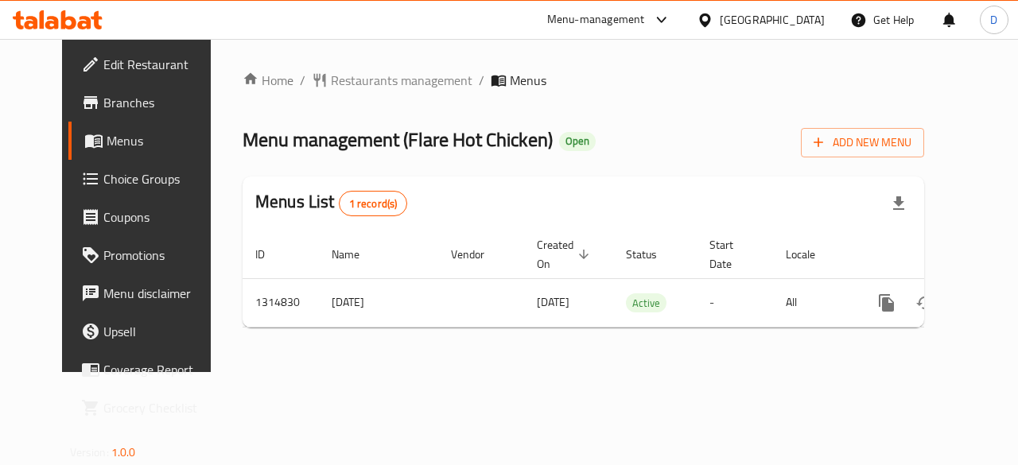 The width and height of the screenshot is (1018, 465). Describe the element at coordinates (478, 254) in the screenshot. I see `span: Vendor` at that location.